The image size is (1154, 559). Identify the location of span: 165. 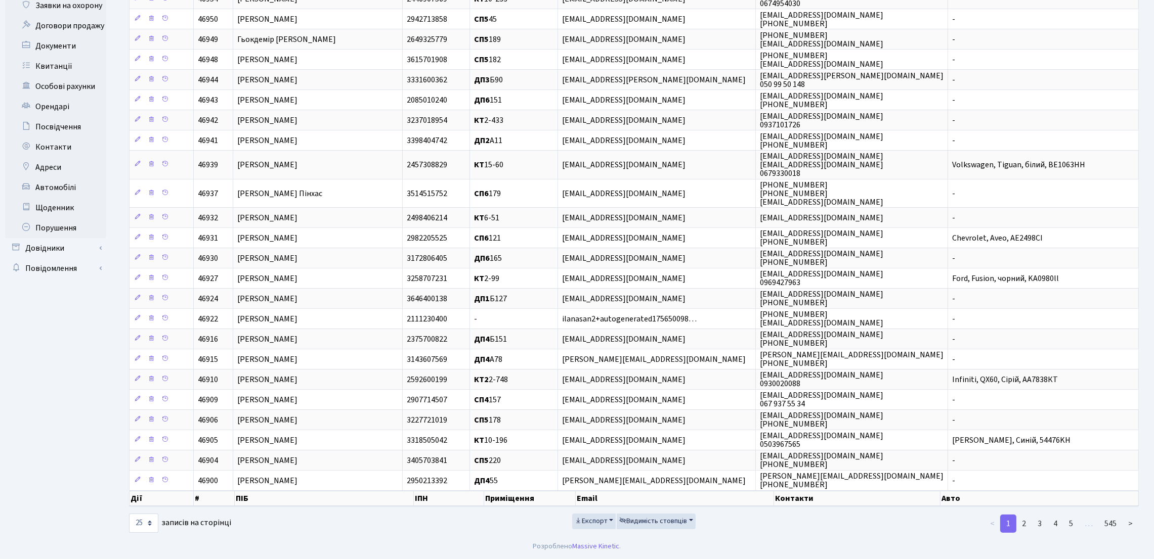
(488, 258).